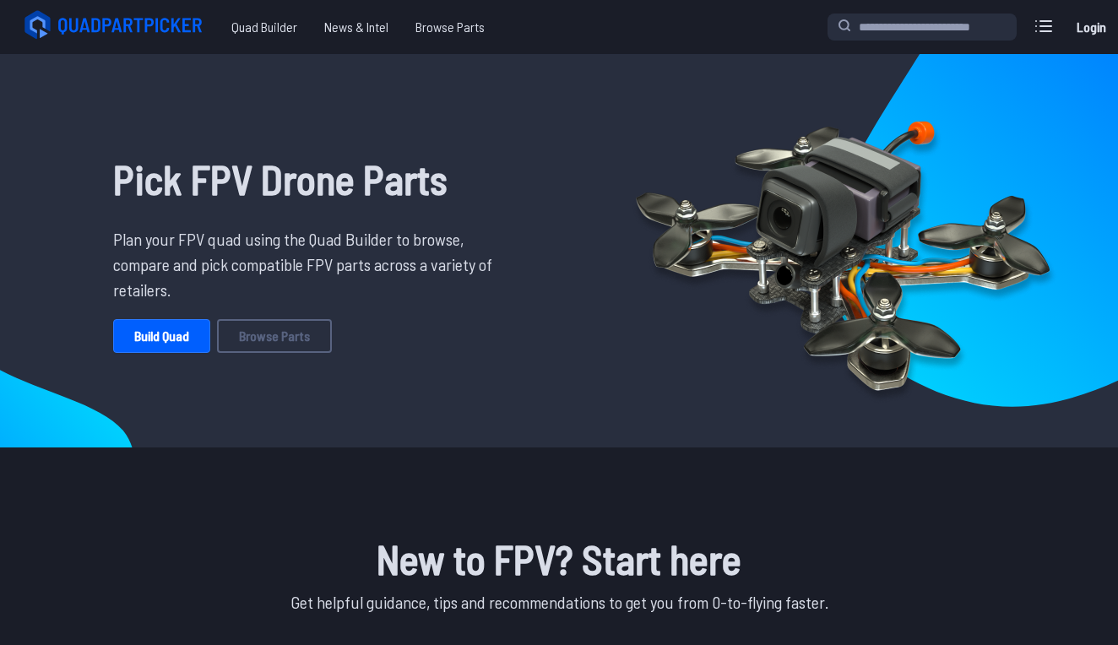  Describe the element at coordinates (450, 27) in the screenshot. I see `span: Browse Parts` at that location.